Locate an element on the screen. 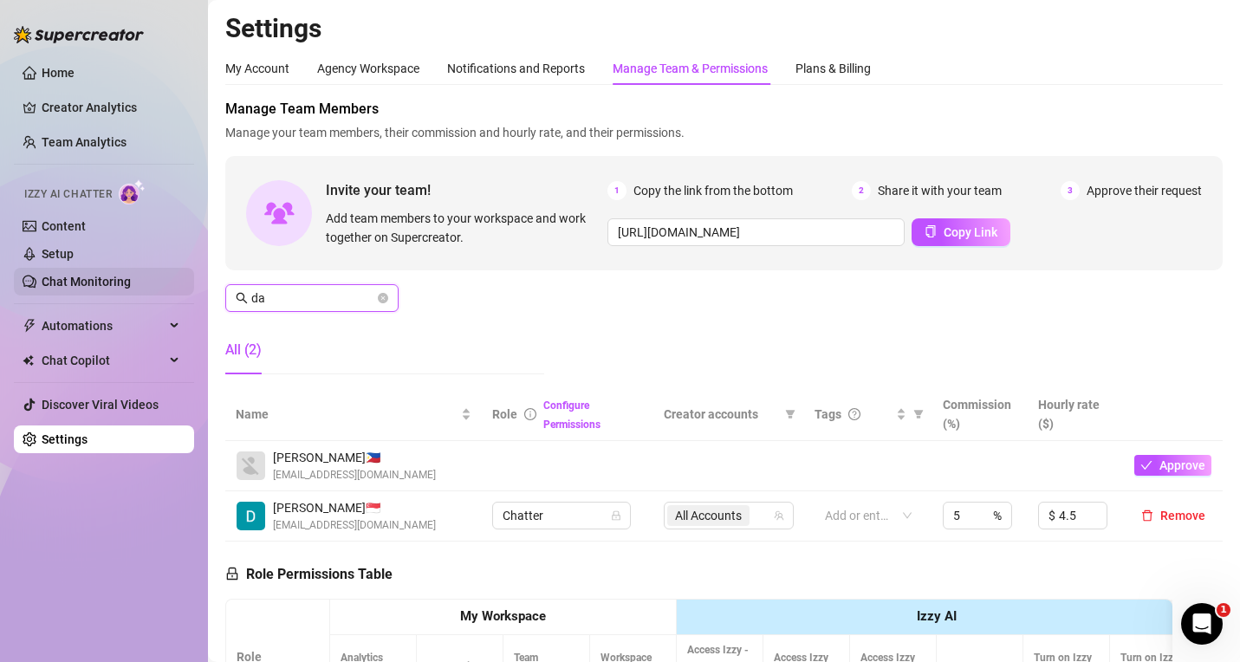  span: copy is located at coordinates (931, 231).